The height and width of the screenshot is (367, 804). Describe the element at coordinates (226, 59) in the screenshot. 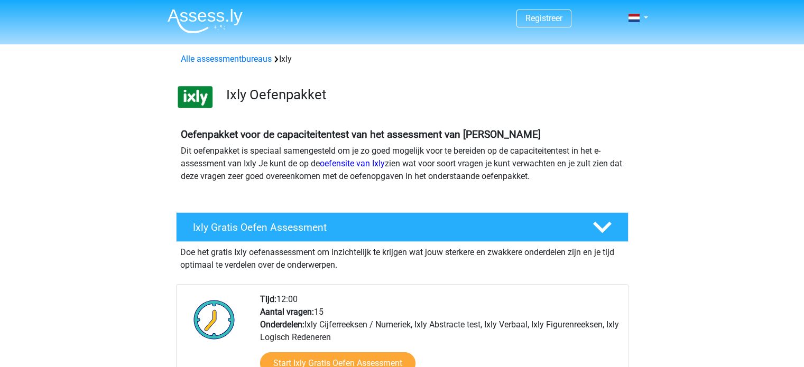

I see `a: Alle assessmentbureaus` at that location.